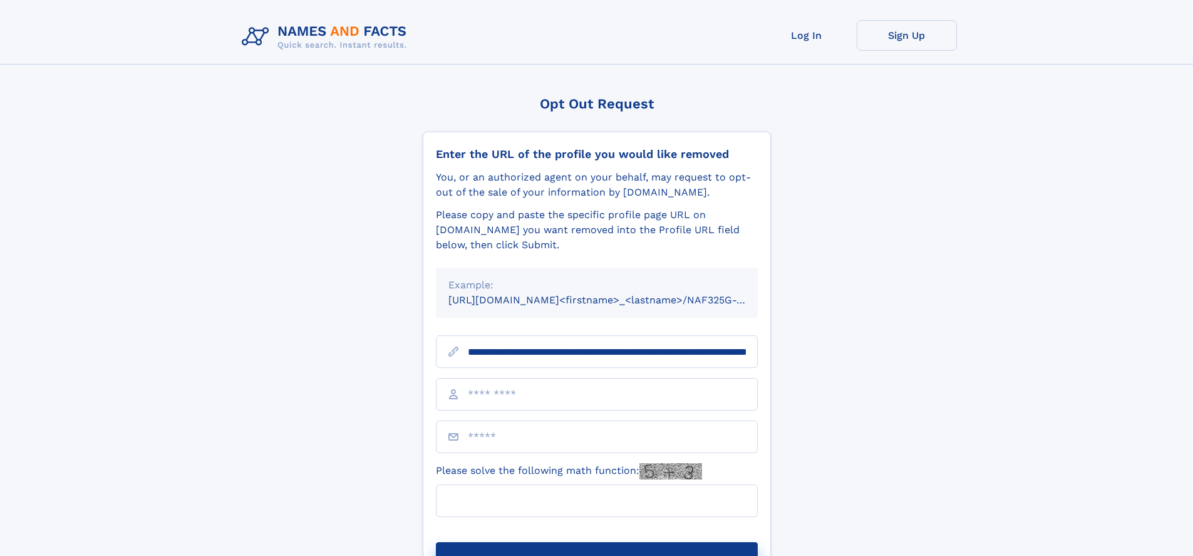  Describe the element at coordinates (907, 35) in the screenshot. I see `a: Sign Up` at that location.